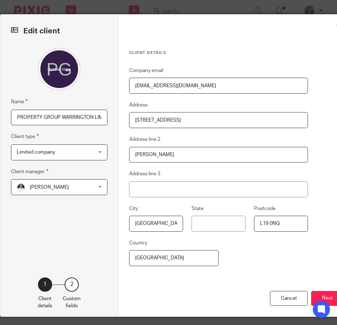 Image resolution: width=337 pixels, height=325 pixels. What do you see at coordinates (138, 243) in the screenshot?
I see `label: Country` at bounding box center [138, 243].